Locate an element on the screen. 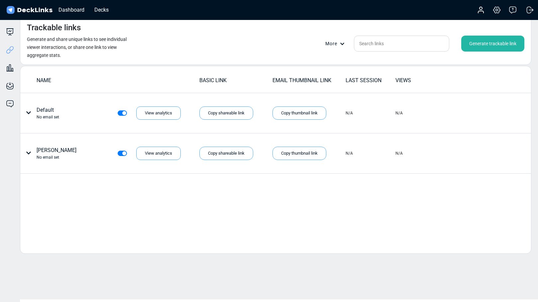  div: Generate trackable link is located at coordinates (493, 44).